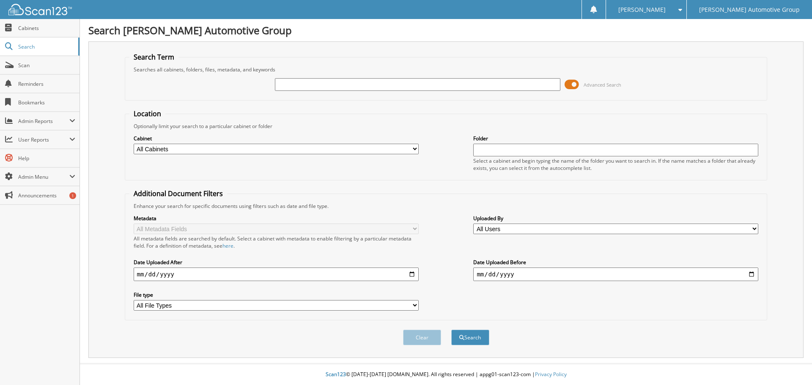  I want to click on legend: Additional Document Filters, so click(178, 194).